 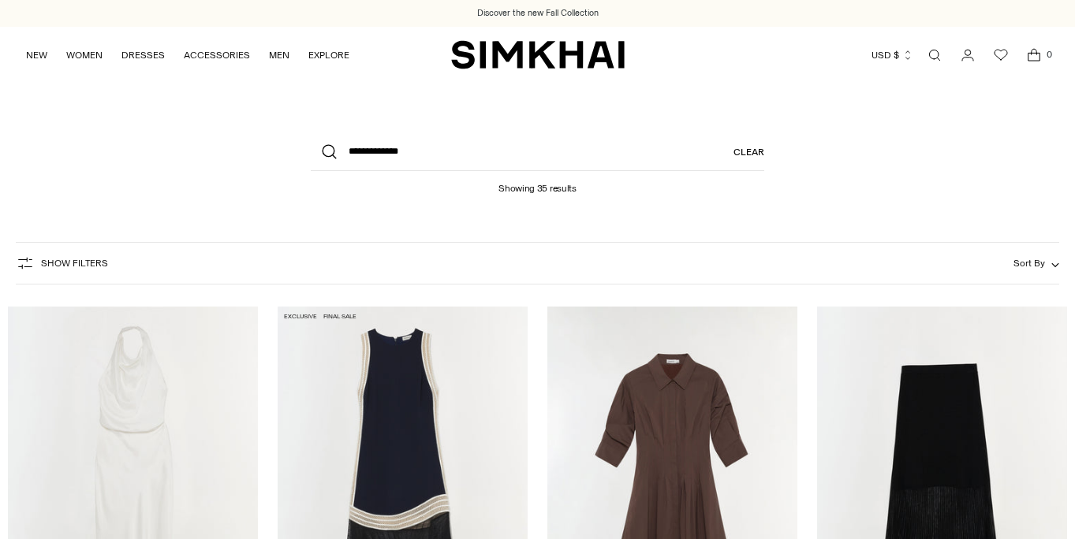 I want to click on a: Clear, so click(x=748, y=152).